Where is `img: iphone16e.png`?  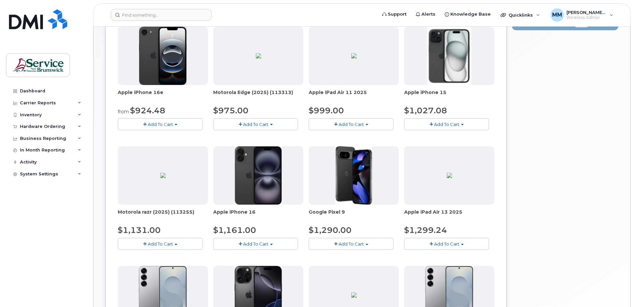
img: iphone16e.png is located at coordinates (163, 56).